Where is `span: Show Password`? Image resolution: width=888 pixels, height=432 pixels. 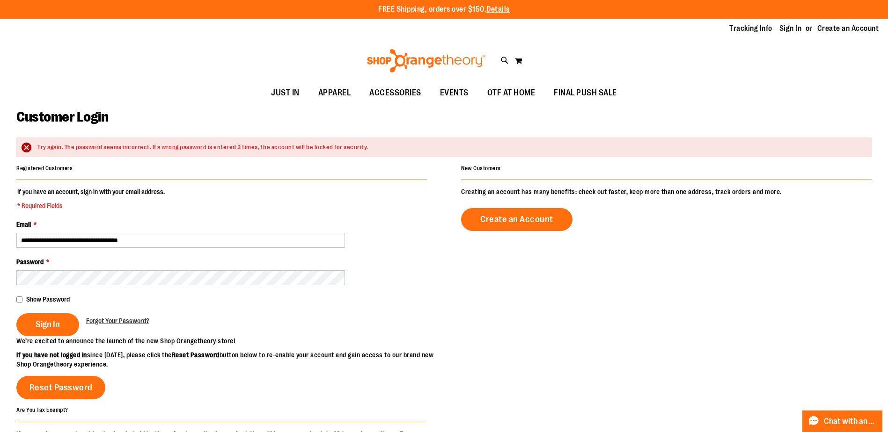
span: Show Password is located at coordinates (48, 300).